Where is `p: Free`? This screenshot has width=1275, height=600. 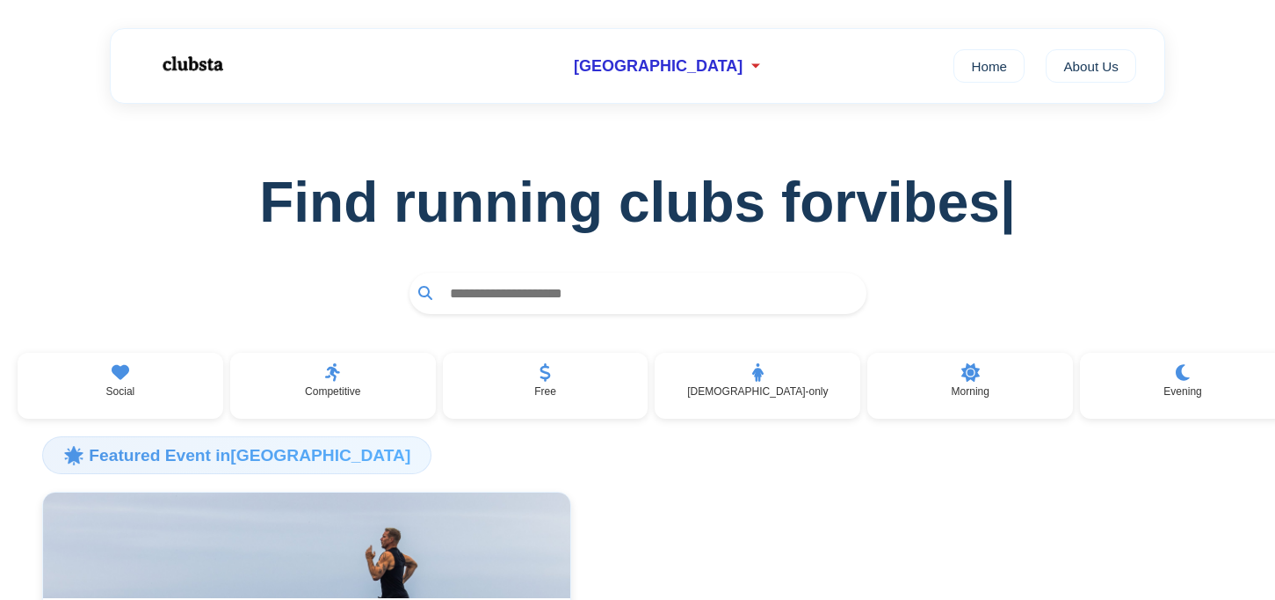 p: Free is located at coordinates (545, 391).